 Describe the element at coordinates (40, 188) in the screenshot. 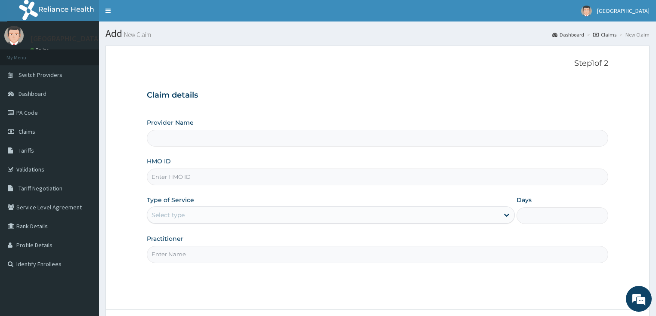

I see `span: Tariff Negotiation` at that location.